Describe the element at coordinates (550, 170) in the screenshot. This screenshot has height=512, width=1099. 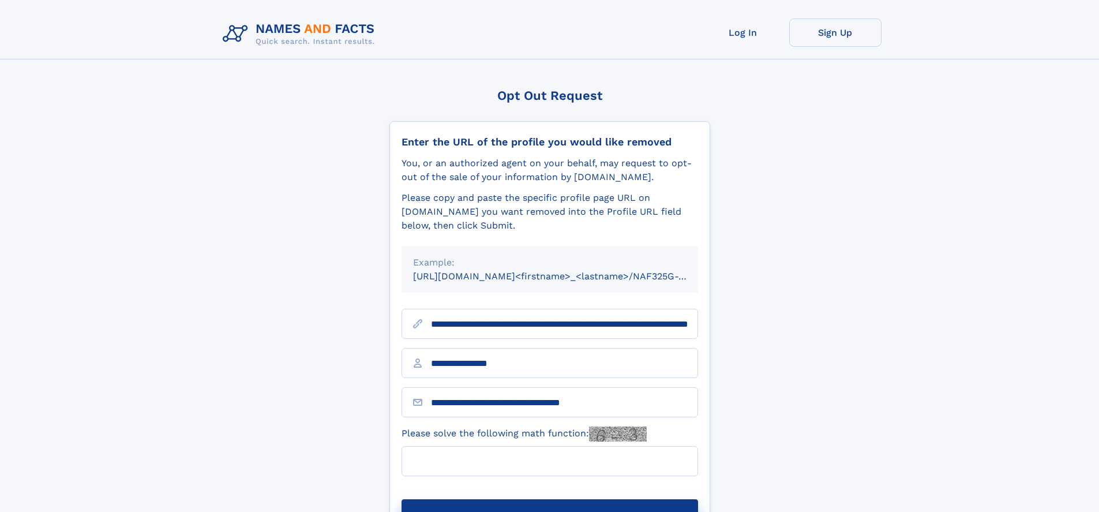
I see `div: You, or an authorized agent on your behalf, may request to opt-out of the sale of your informatio...` at that location.